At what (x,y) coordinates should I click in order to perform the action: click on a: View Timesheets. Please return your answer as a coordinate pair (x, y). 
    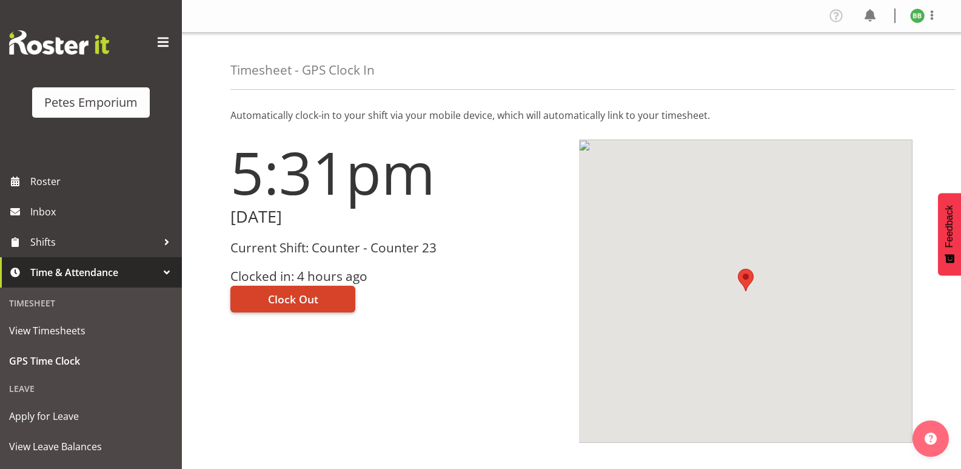
    Looking at the image, I should click on (91, 330).